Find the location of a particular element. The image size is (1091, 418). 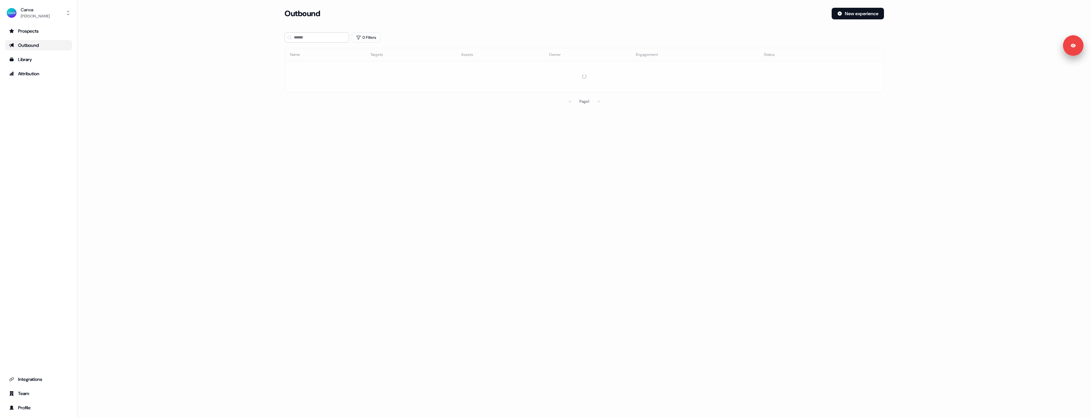

div: Outbound is located at coordinates (38, 45).